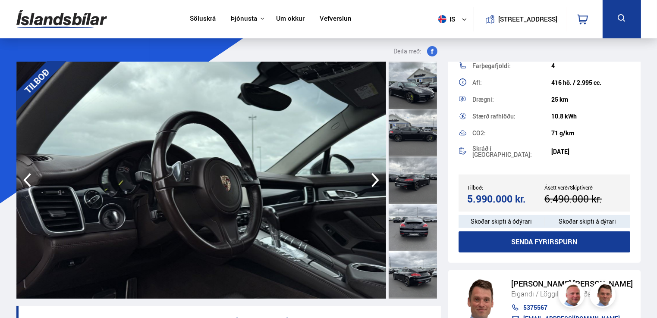 The width and height of the screenshot is (657, 318). Describe the element at coordinates (290, 19) in the screenshot. I see `a: Um okkur` at that location.